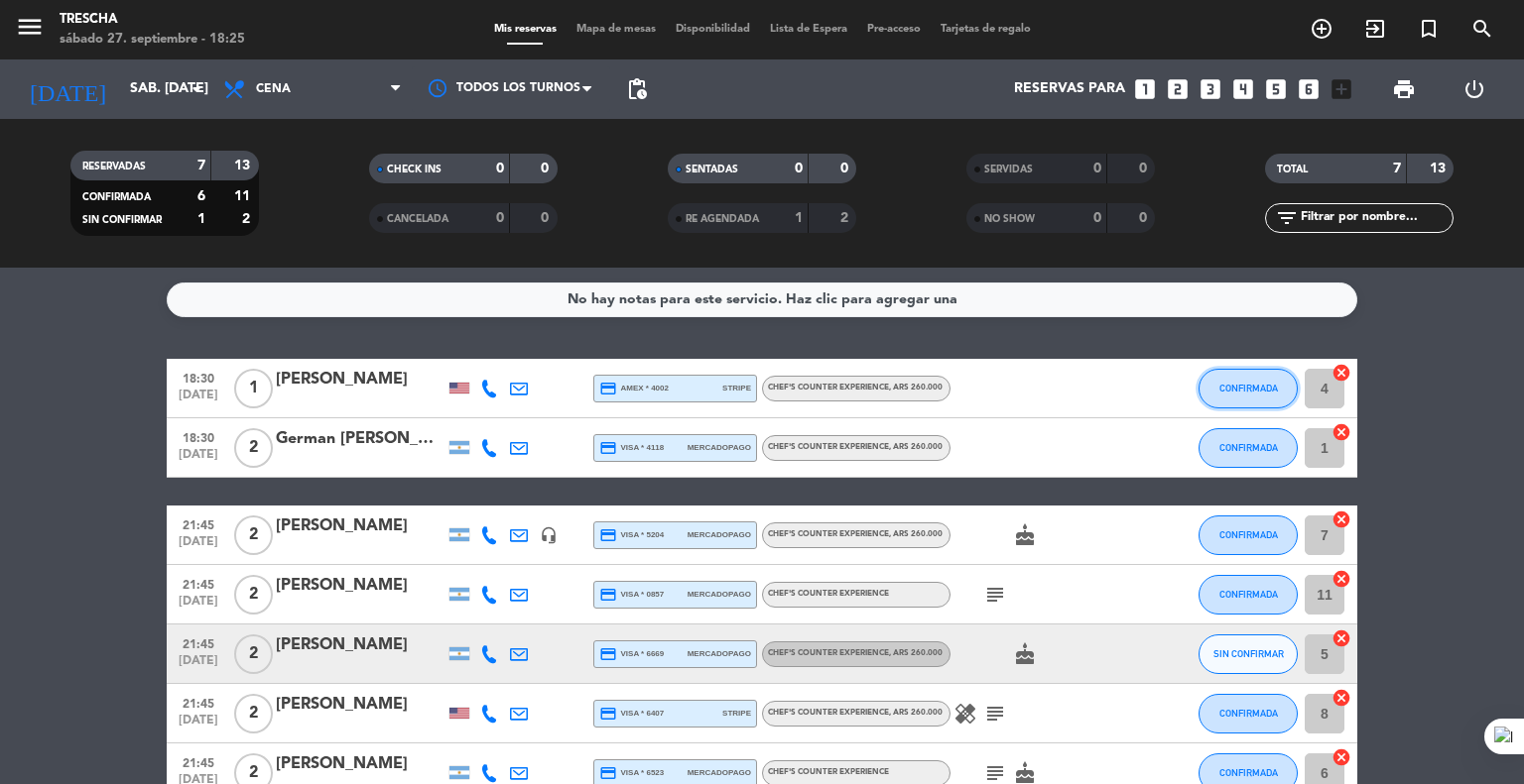  What do you see at coordinates (1429, 29) in the screenshot?
I see `i: turned_in_not` at bounding box center [1429, 29].